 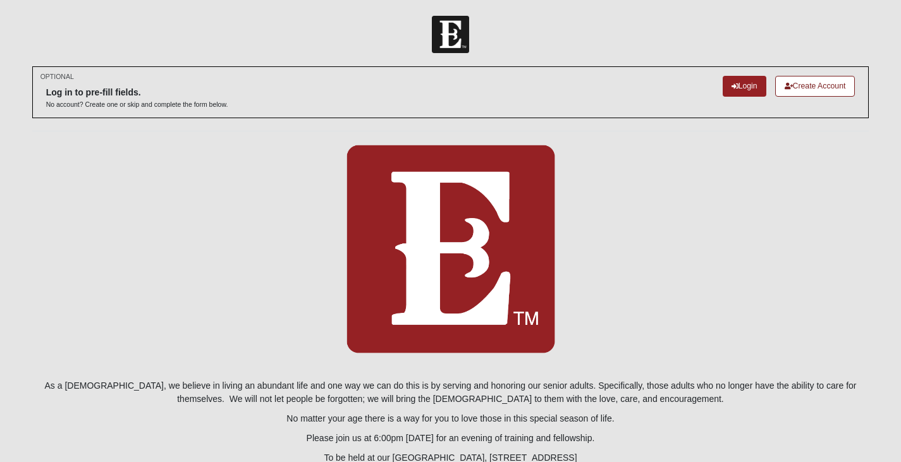 What do you see at coordinates (137, 92) in the screenshot?
I see `h6: Log in to pre-fill fields.` at bounding box center [137, 92].